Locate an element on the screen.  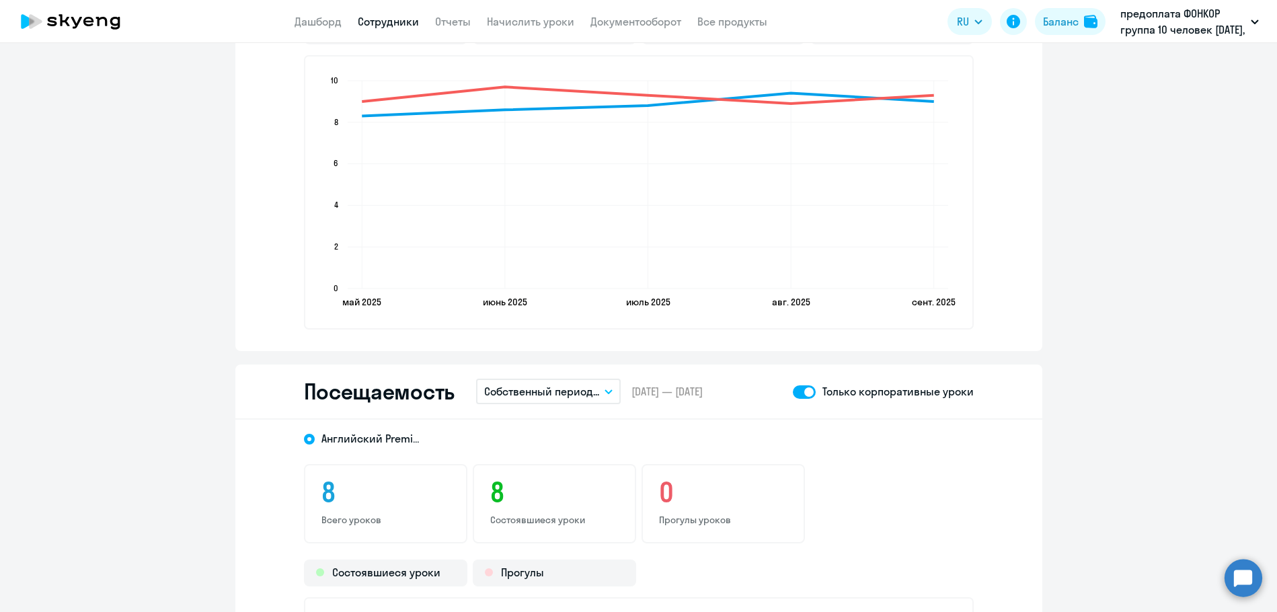
div: Состоявшиеся уроки is located at coordinates (385, 573).